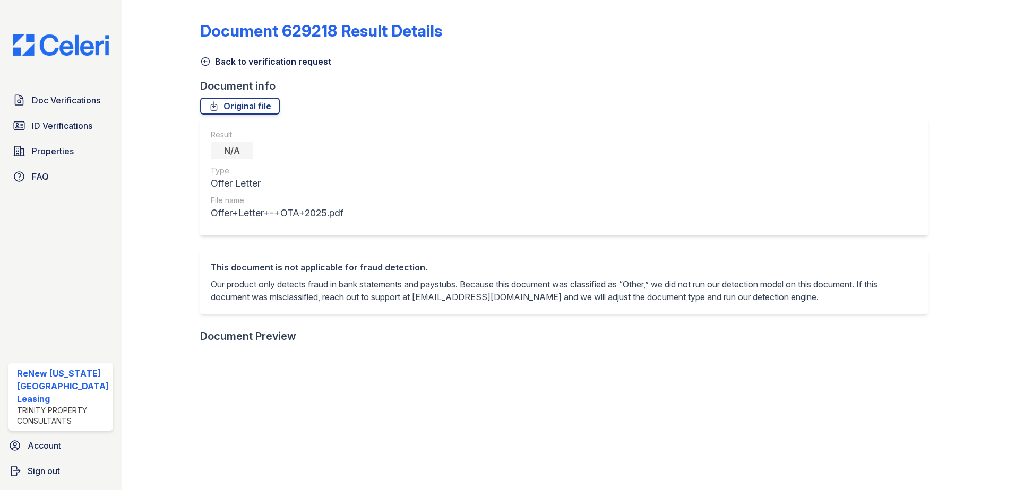  Describe the element at coordinates (60, 126) in the screenshot. I see `a: ID Verifications` at that location.